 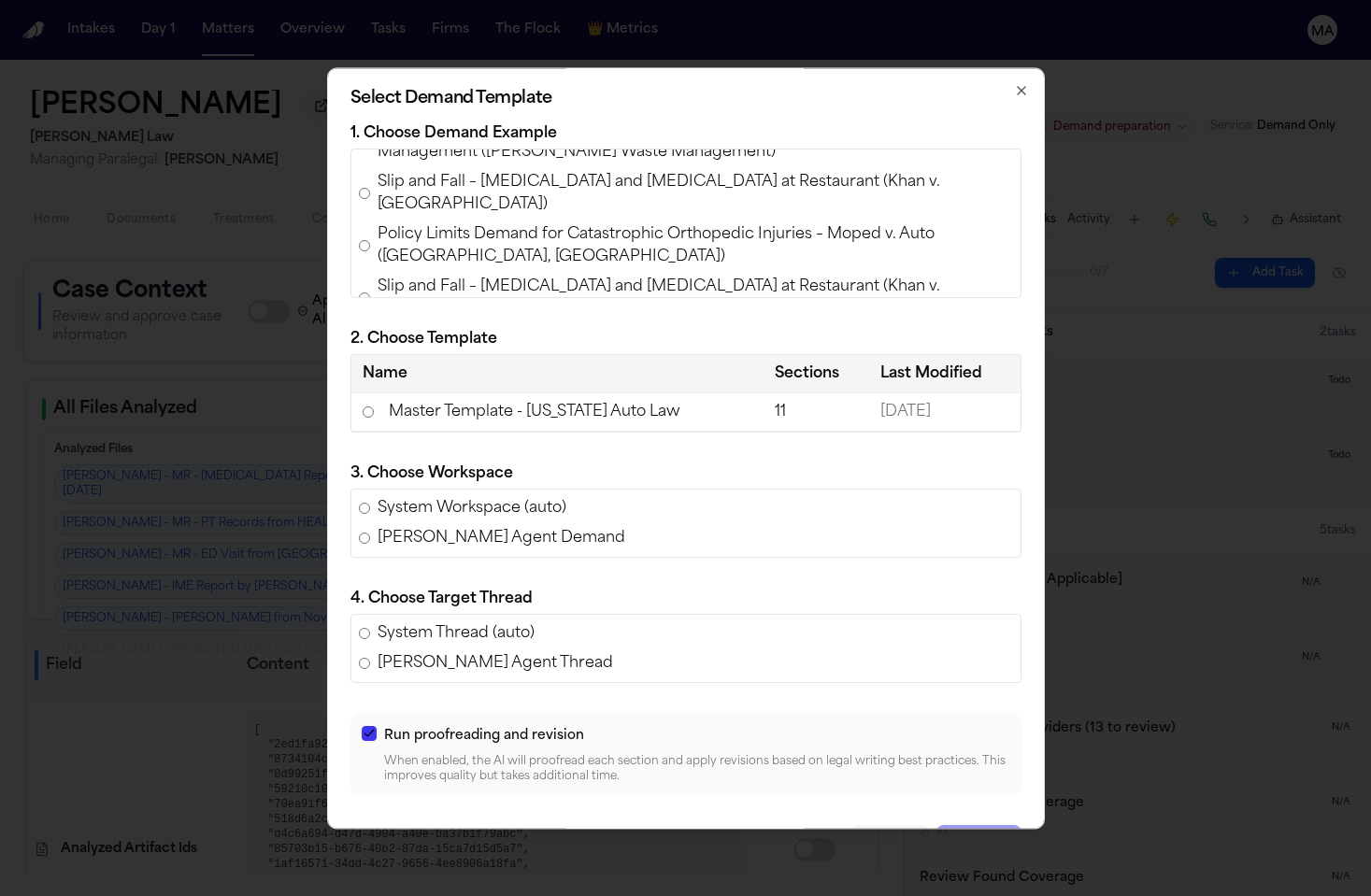 I want to click on span: Run proofreading and revision, so click(x=484, y=736).